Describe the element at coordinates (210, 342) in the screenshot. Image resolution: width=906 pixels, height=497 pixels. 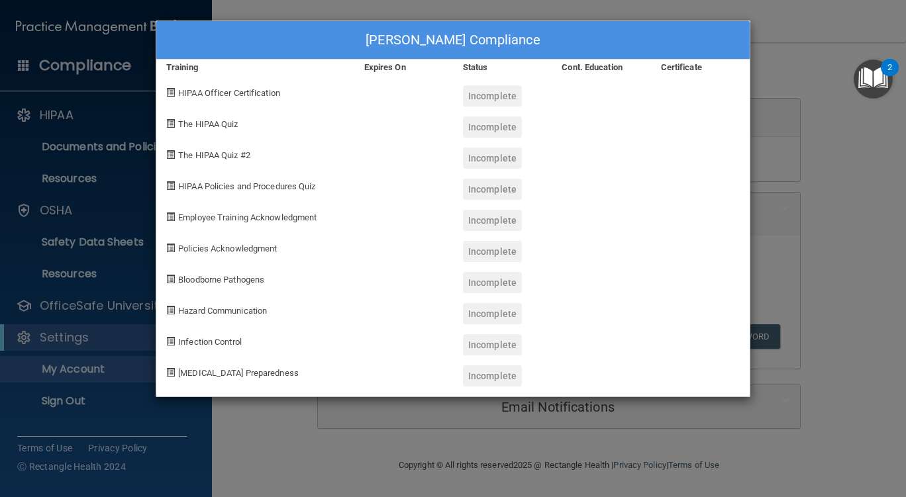
I see `span: Infection Control` at that location.